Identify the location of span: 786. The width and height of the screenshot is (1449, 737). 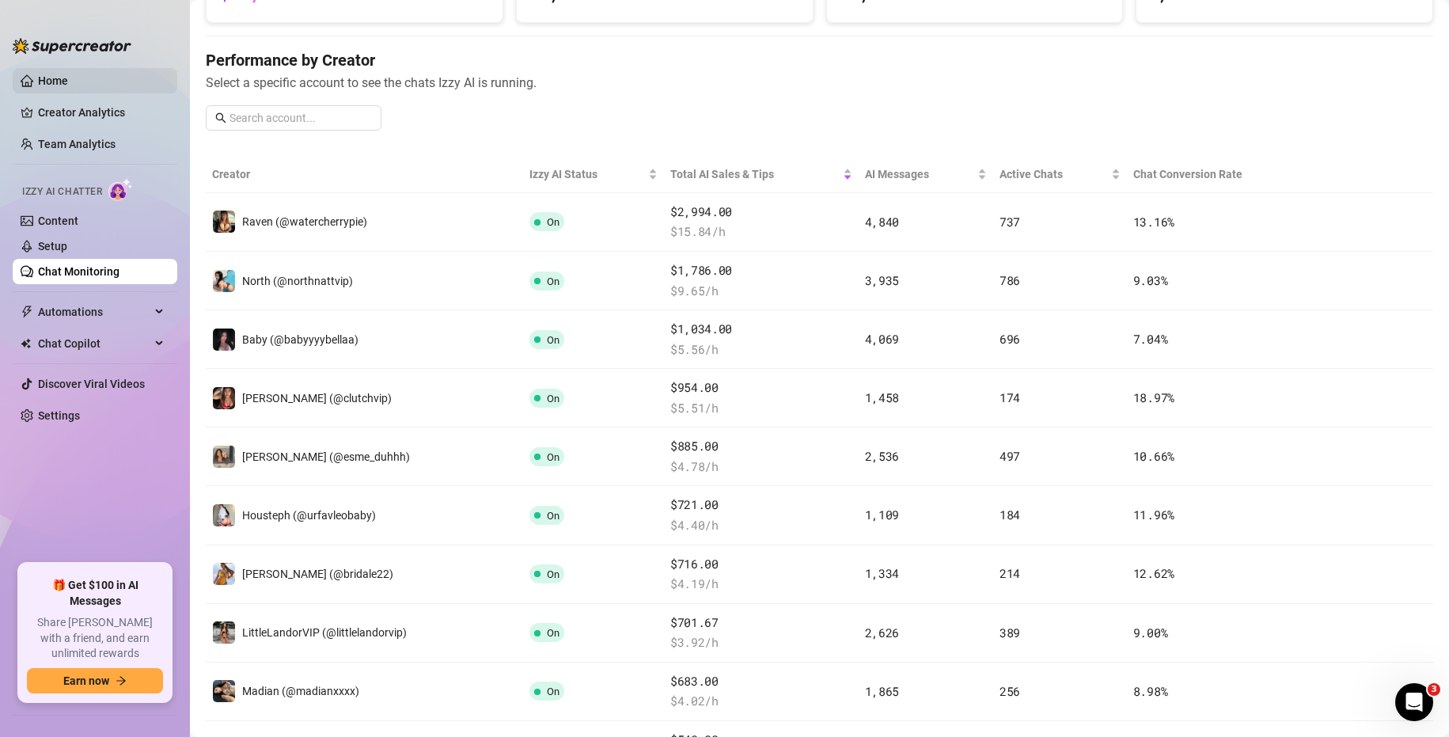
(1010, 280).